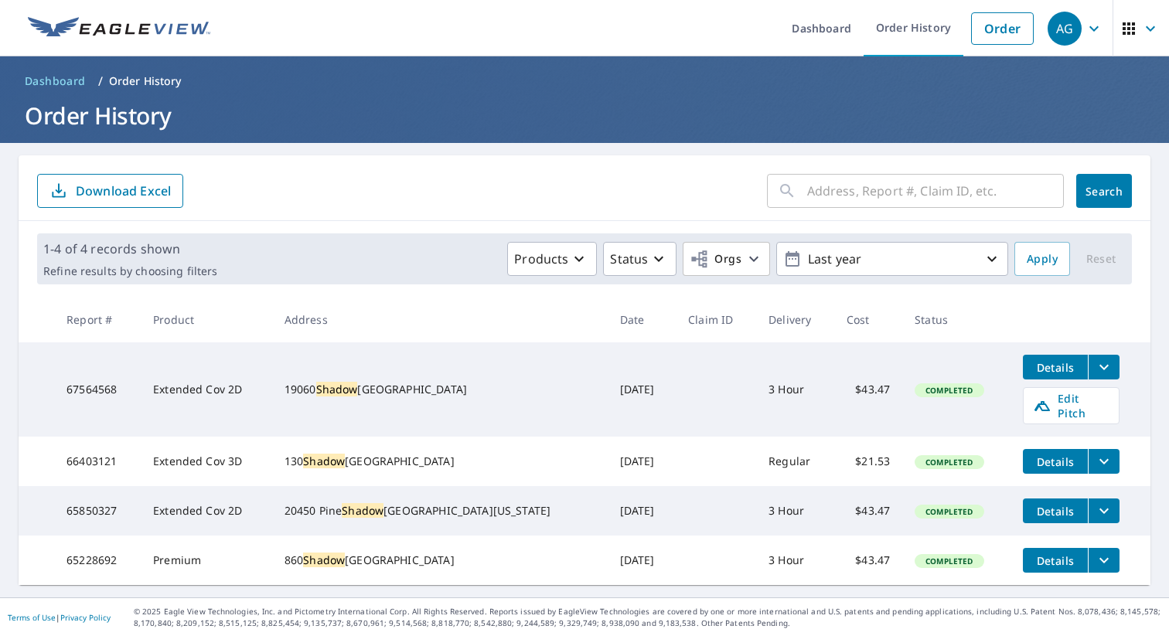 The image size is (1169, 636). What do you see at coordinates (97, 319) in the screenshot?
I see `th: Report #` at bounding box center [97, 319].